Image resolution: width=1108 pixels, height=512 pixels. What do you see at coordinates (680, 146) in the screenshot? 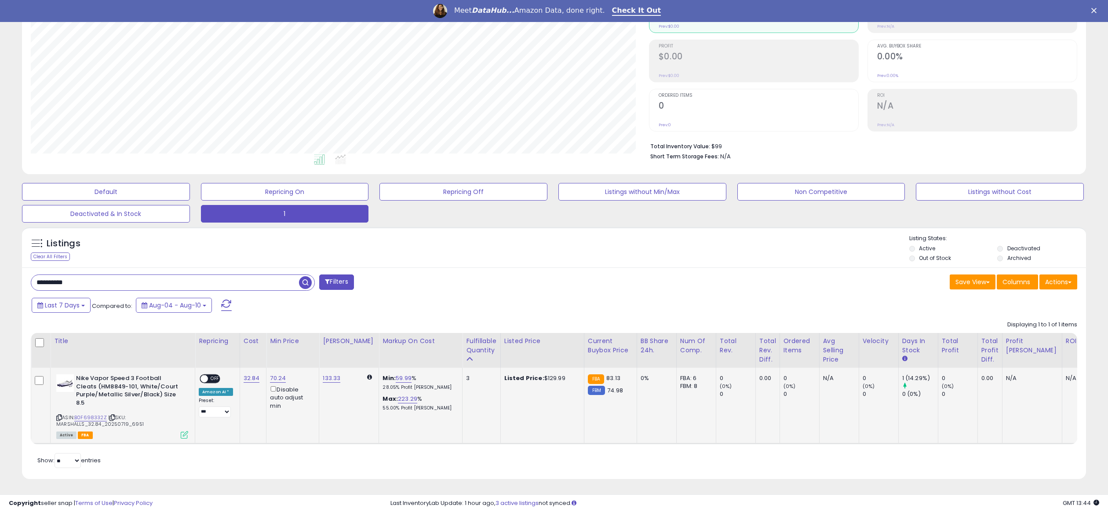
I see `b: Total Inventory Value:` at bounding box center [680, 146].